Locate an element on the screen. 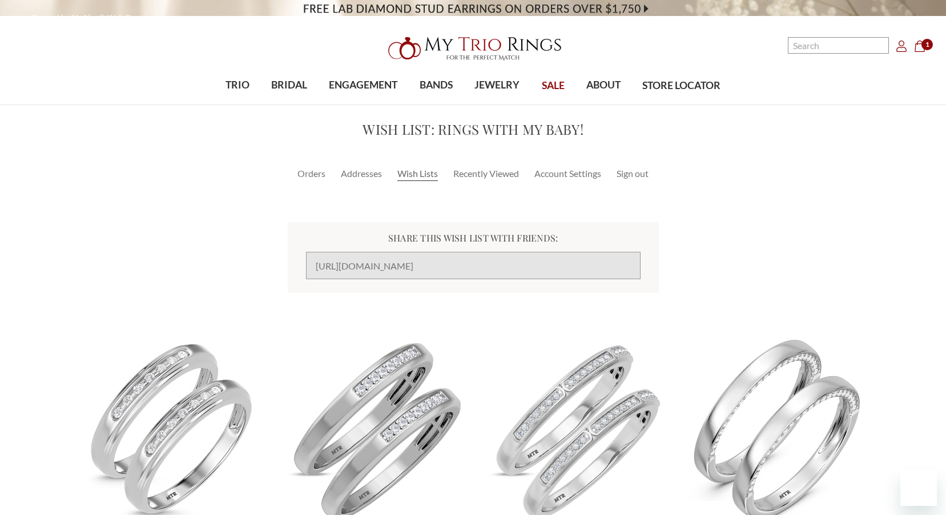  svg: cart.cart_preview is located at coordinates (920, 46).